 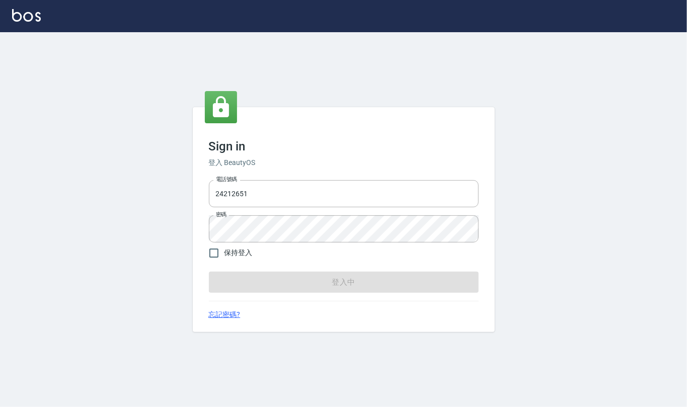 What do you see at coordinates (224, 314) in the screenshot?
I see `a: 忘記密碼?` at bounding box center [224, 314].